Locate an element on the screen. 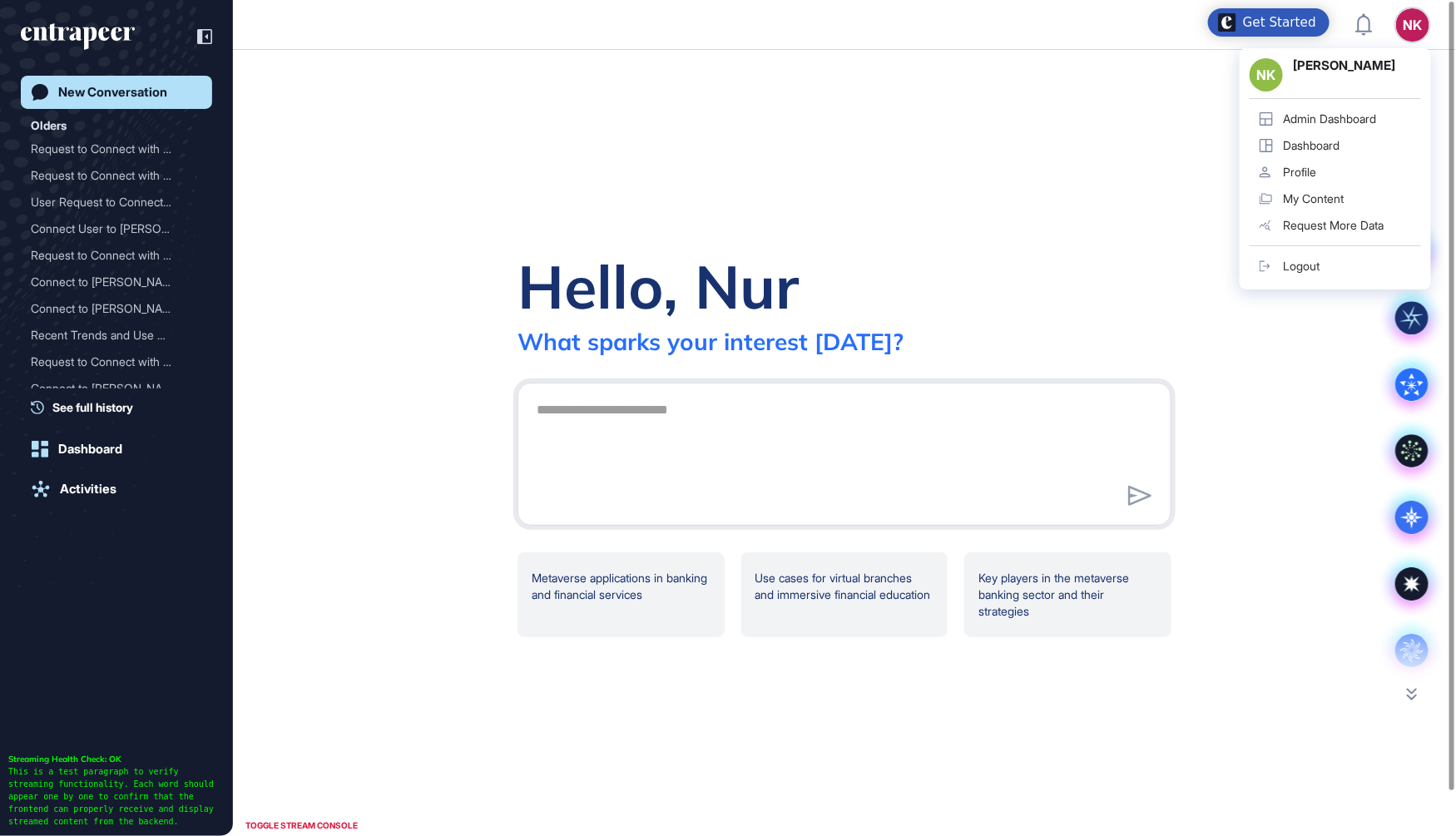  div: NK is located at coordinates (1413, 25).